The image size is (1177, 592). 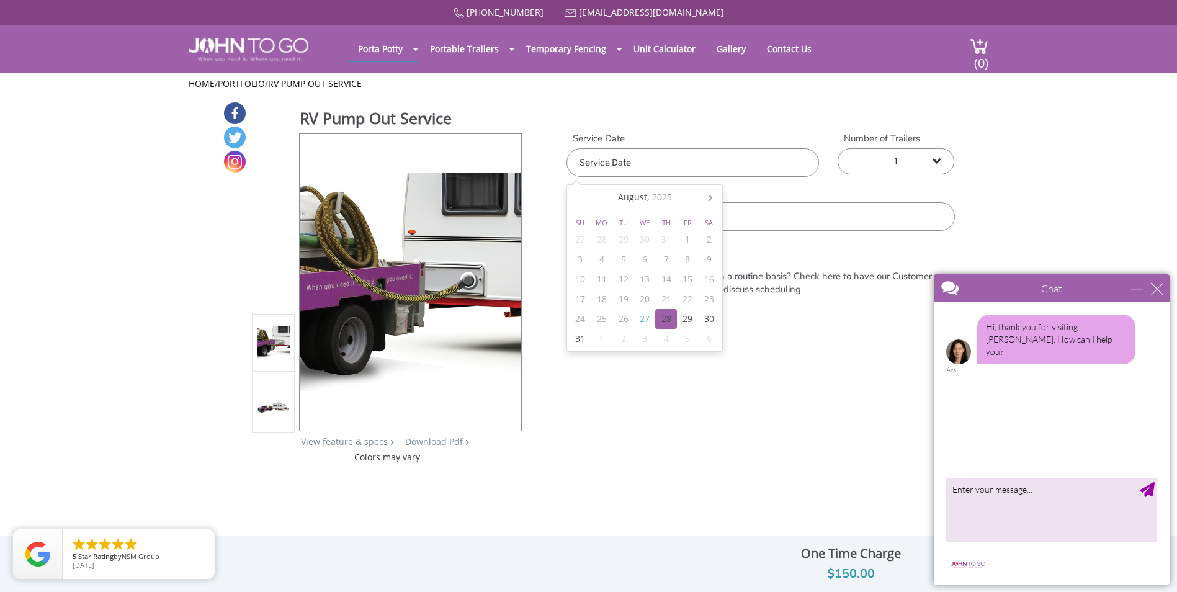 What do you see at coordinates (566, 48) in the screenshot?
I see `a: Temporary Fencing` at bounding box center [566, 48].